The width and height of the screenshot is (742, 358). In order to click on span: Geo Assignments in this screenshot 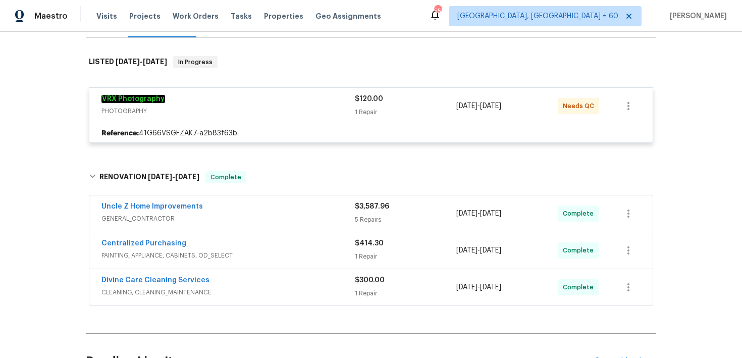, I will do `click(348, 16)`.